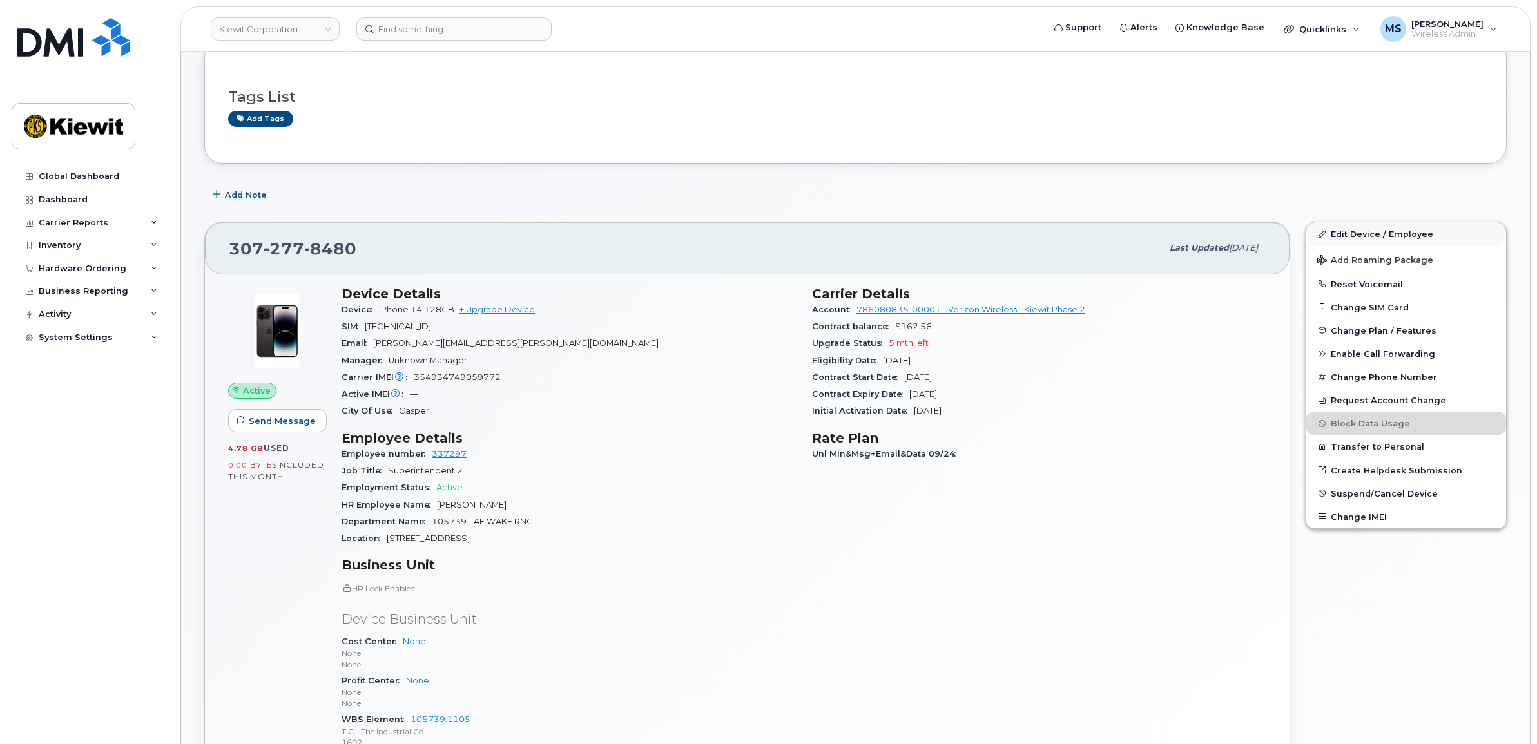 The height and width of the screenshot is (744, 1537). I want to click on span: Eligibility Date, so click(848, 360).